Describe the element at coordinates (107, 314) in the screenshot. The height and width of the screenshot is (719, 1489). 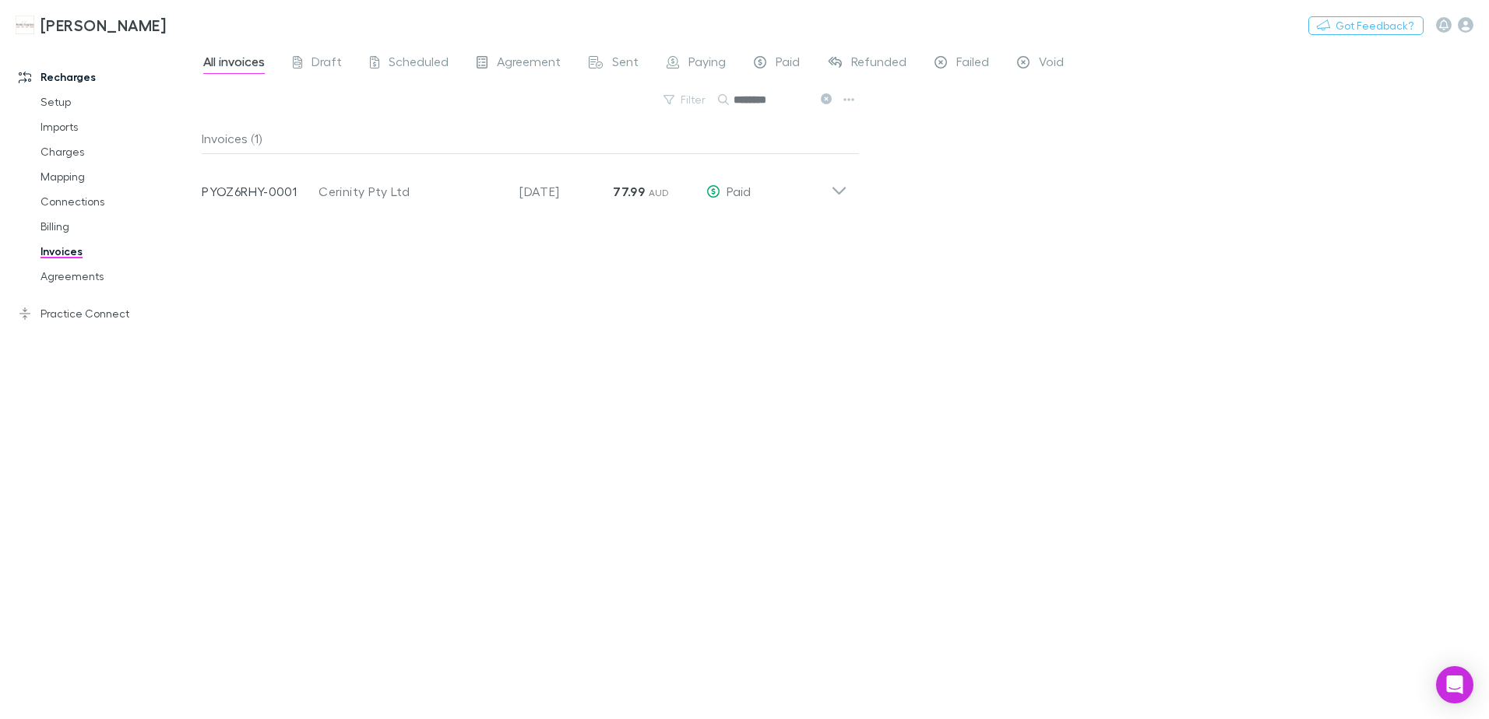
I see `a: Practice Connect` at that location.